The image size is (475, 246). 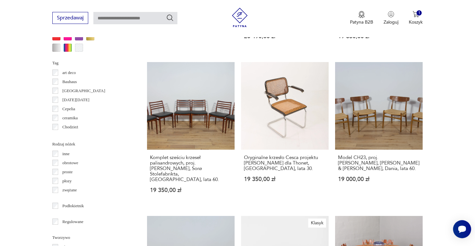 What do you see at coordinates (69, 109) in the screenshot?
I see `p: Cepelia` at bounding box center [69, 109].